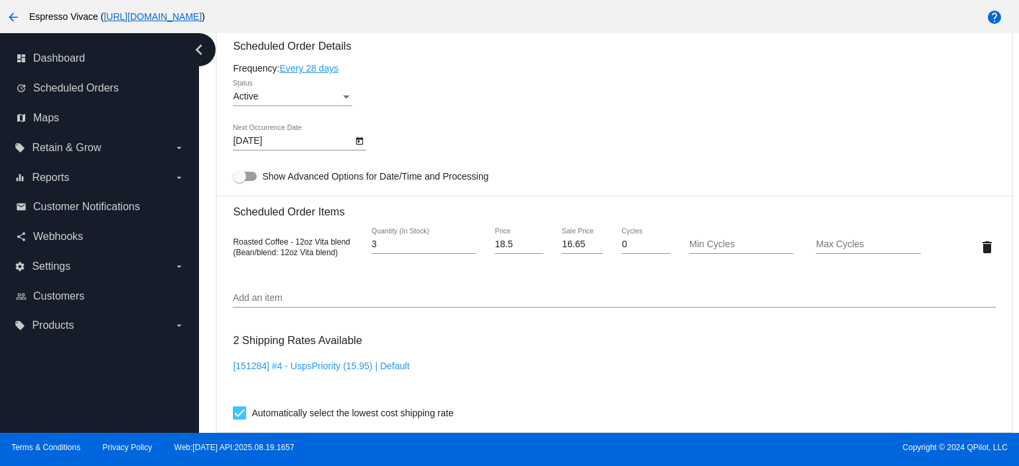 Image resolution: width=1019 pixels, height=466 pixels. What do you see at coordinates (100, 88) in the screenshot?
I see `a: update Scheduled Orders` at bounding box center [100, 88].